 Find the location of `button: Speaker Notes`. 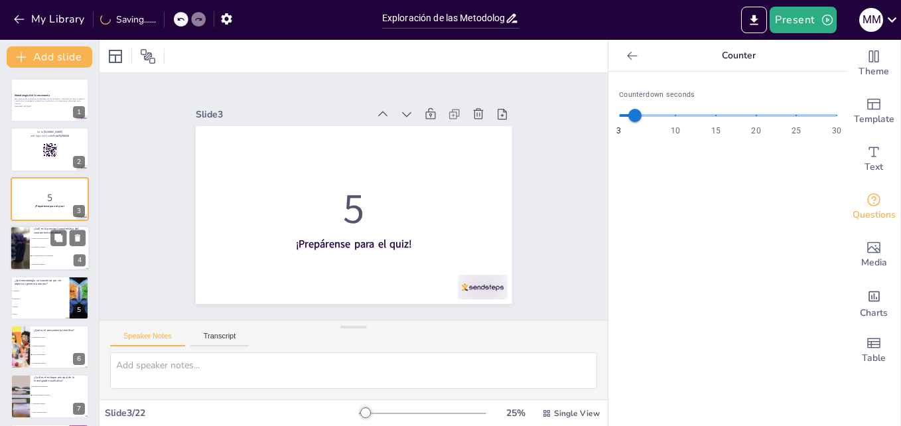

button: Speaker Notes is located at coordinates (147, 339).